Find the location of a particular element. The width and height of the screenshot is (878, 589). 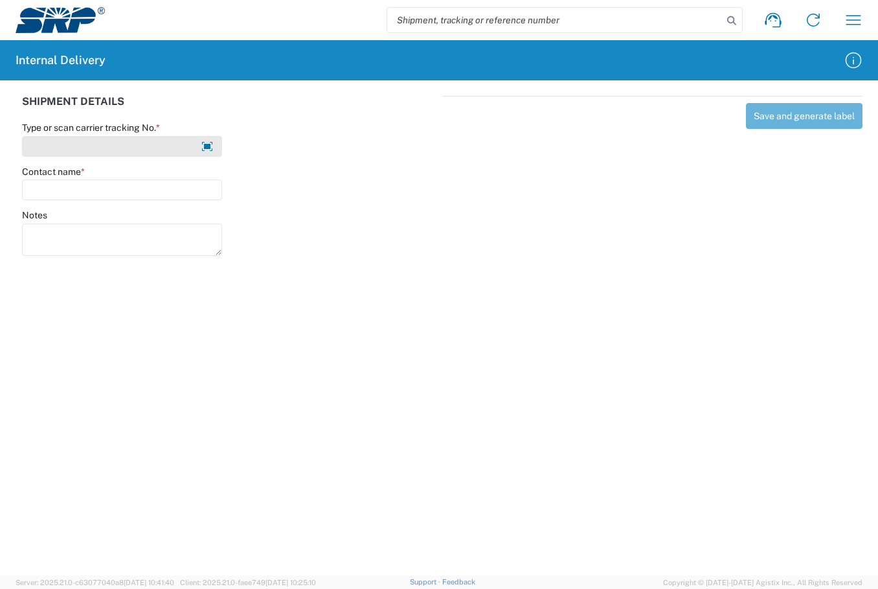

label: Notes is located at coordinates (34, 215).